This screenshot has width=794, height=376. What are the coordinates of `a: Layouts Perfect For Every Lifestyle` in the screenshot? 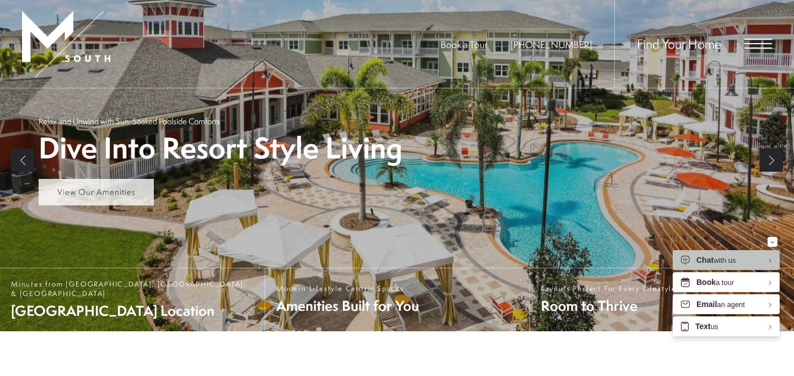 It's located at (662, 300).